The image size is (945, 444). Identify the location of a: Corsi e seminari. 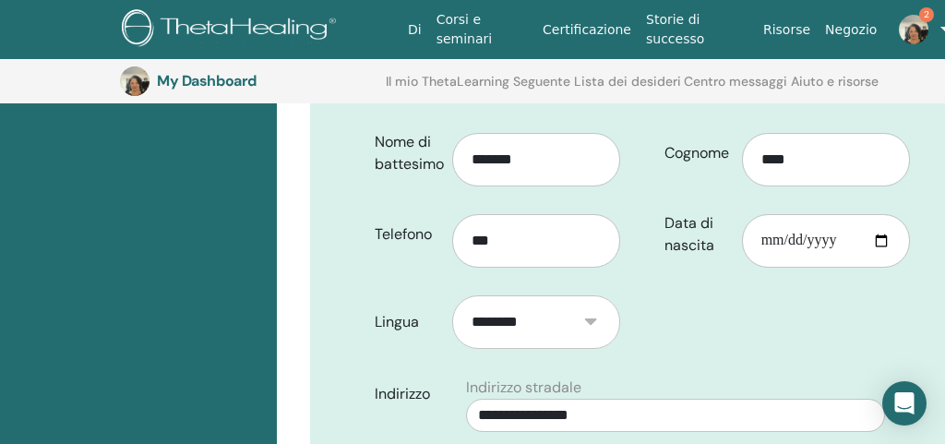
(482, 30).